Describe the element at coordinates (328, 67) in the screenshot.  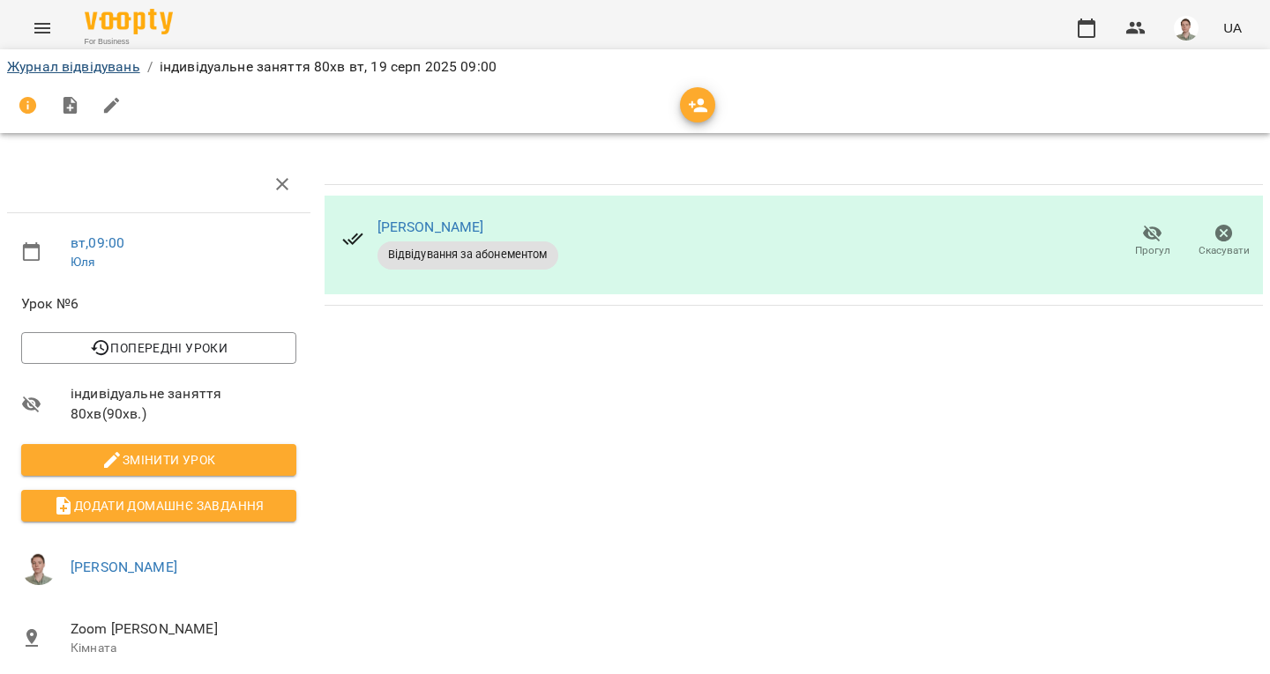
I see `p: індивідуальне заняття 80хв вт, 19 серп 2025 09:00` at that location.